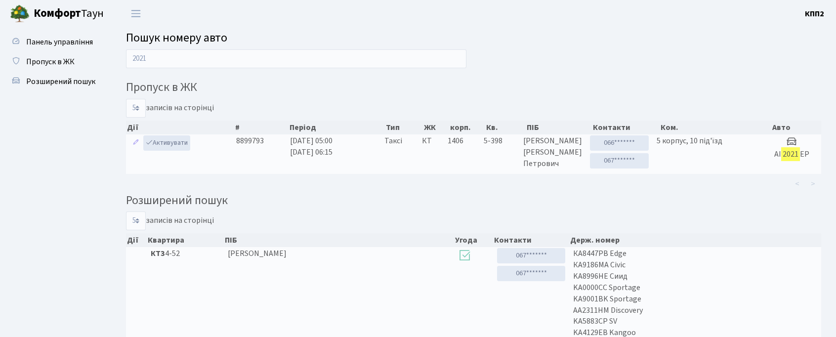 Image resolution: width=836 pixels, height=337 pixels. Describe the element at coordinates (404, 127) in the screenshot. I see `th: Тип` at that location.